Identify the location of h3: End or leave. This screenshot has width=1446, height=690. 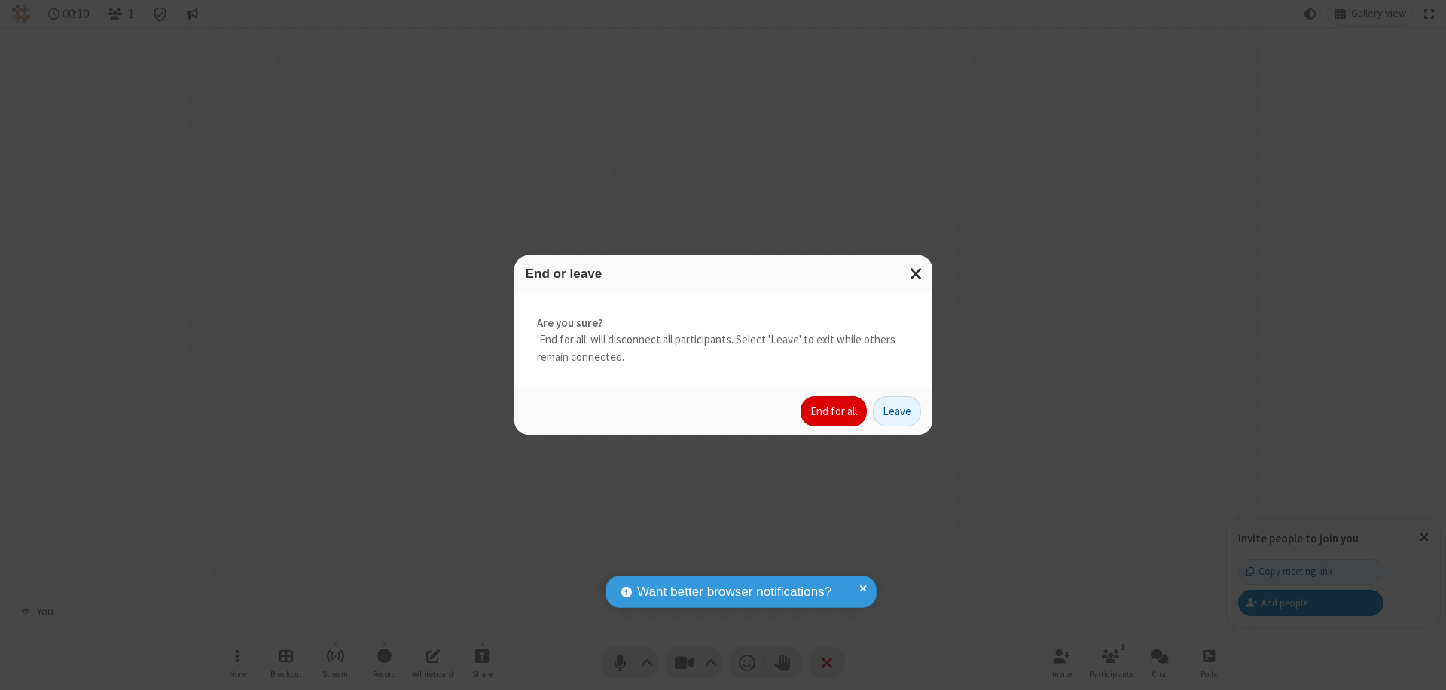
(723, 273).